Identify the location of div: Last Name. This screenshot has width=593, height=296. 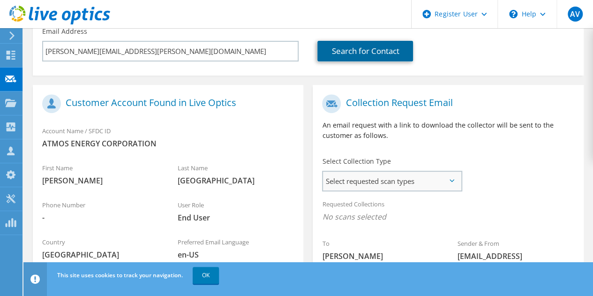
(236, 174).